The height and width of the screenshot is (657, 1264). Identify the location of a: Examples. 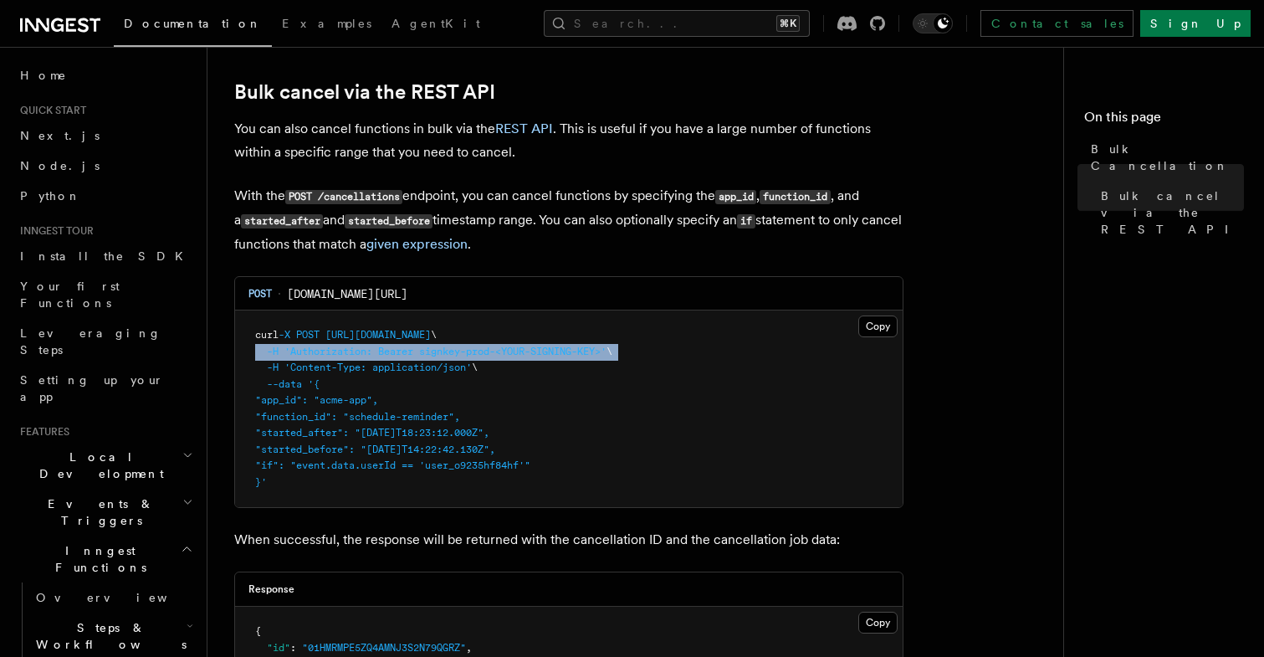
(326, 25).